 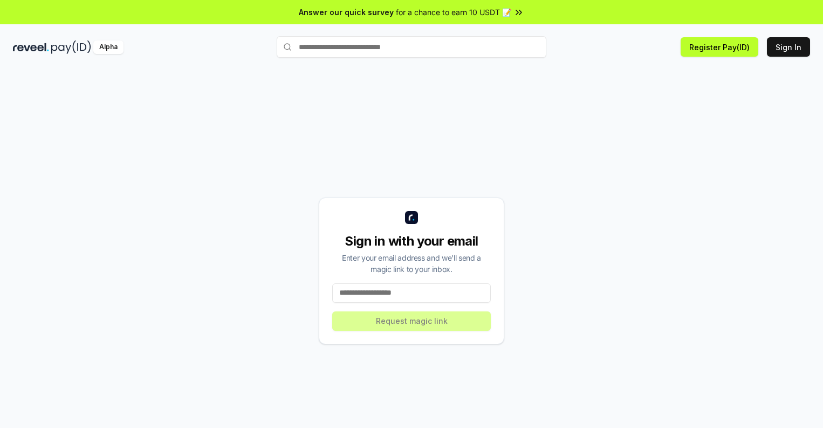 I want to click on div: Sign in with your email, so click(x=412, y=241).